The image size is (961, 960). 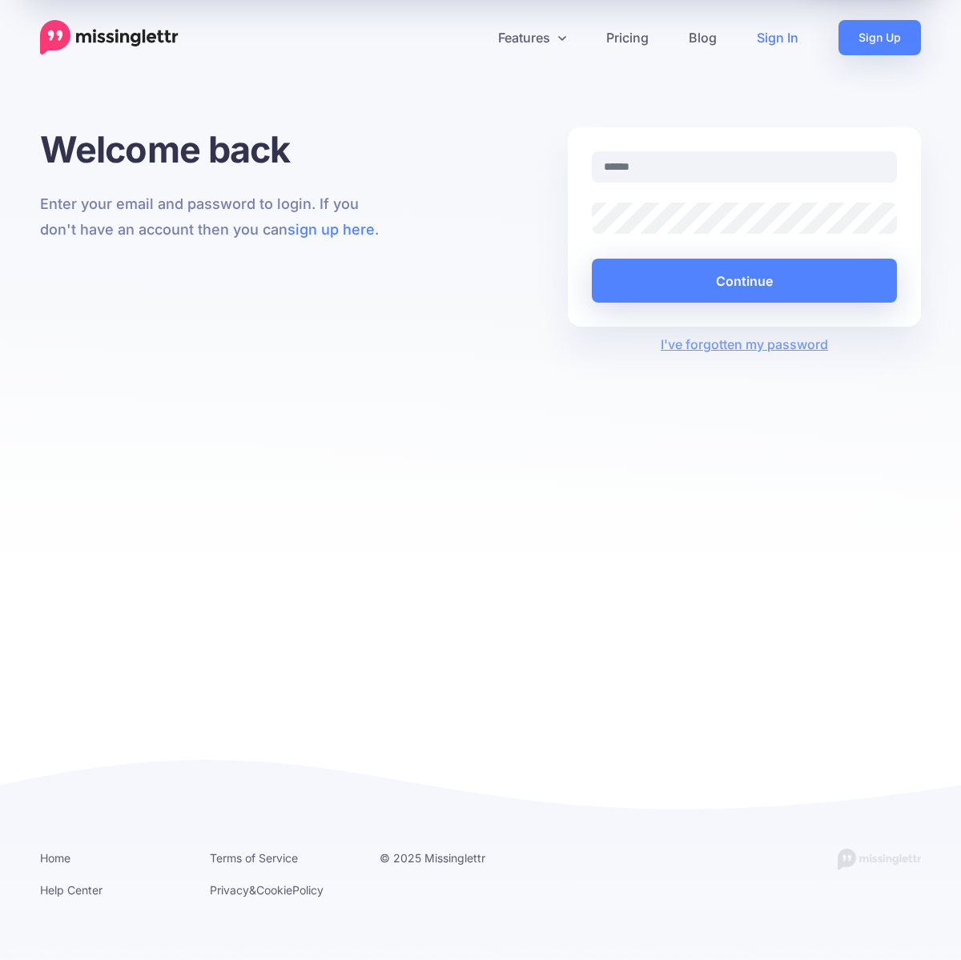 What do you see at coordinates (216, 149) in the screenshot?
I see `h1: Welcome back` at bounding box center [216, 149].